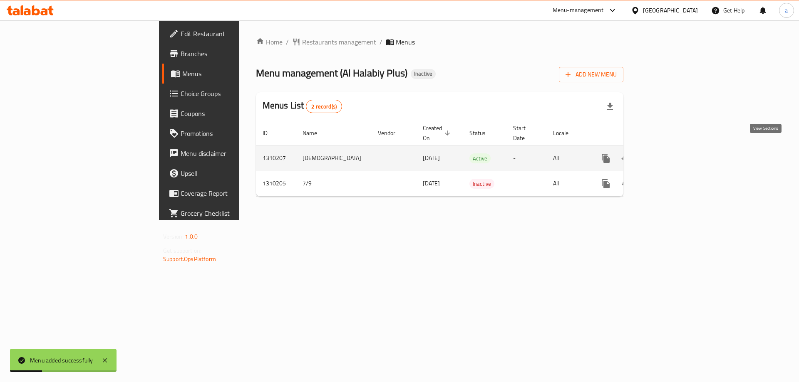  I want to click on h2: Menus List, so click(302, 106).